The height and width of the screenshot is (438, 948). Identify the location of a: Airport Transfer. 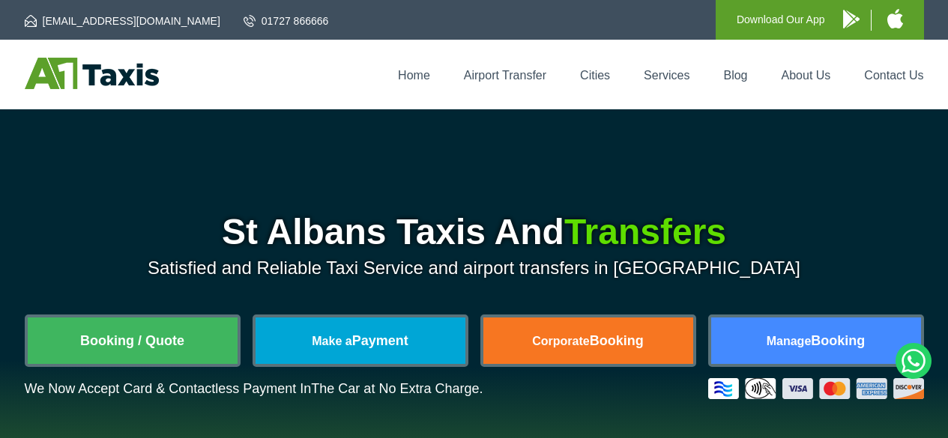
(505, 75).